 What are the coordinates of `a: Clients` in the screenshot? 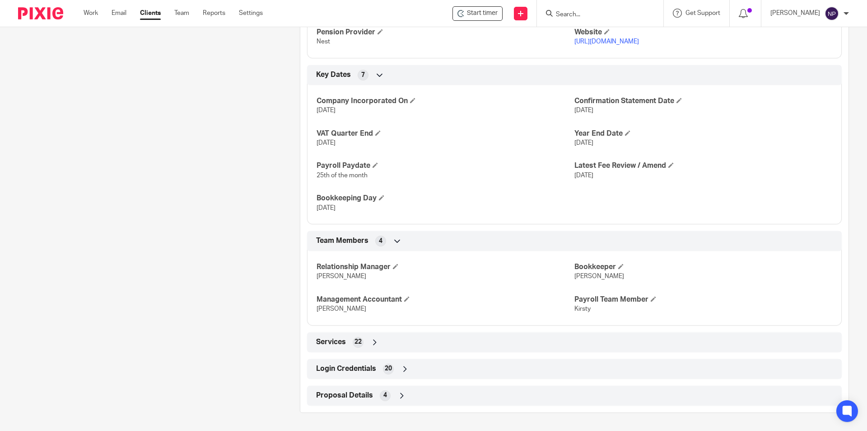 It's located at (150, 13).